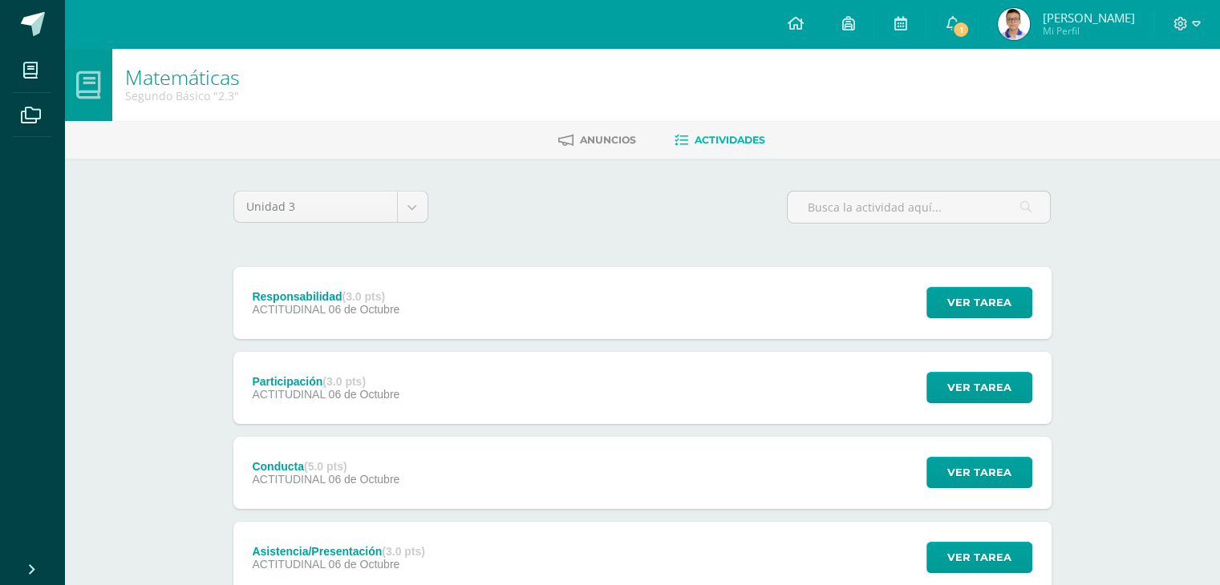  Describe the element at coordinates (326, 467) in the screenshot. I see `div: Conducta` at that location.